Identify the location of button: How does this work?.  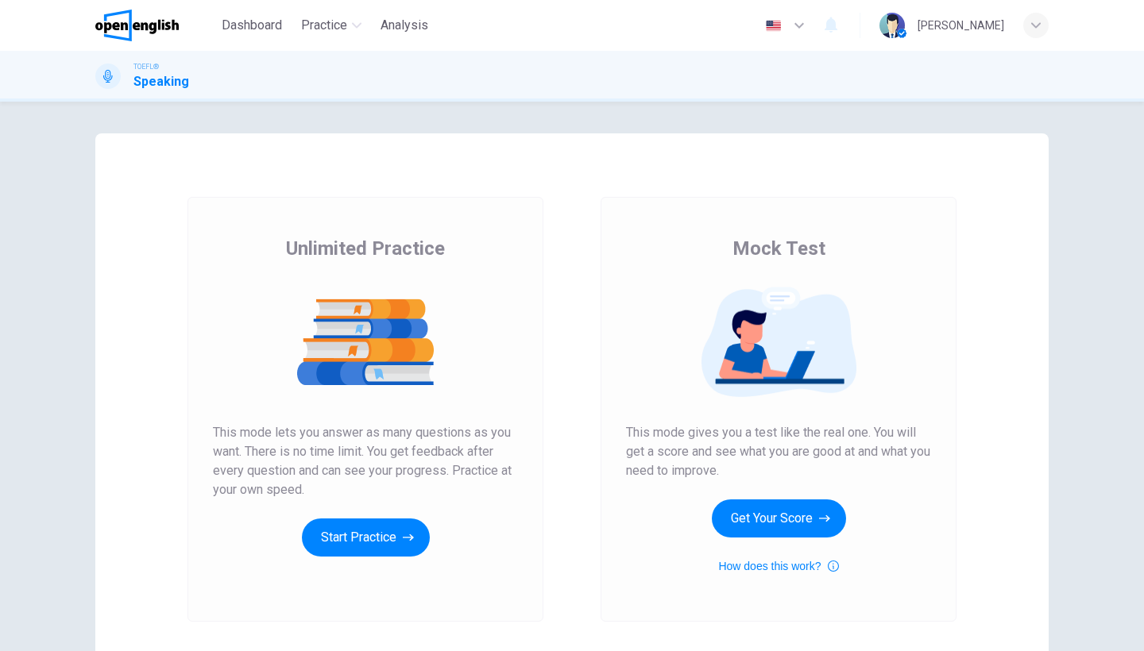
(778, 566).